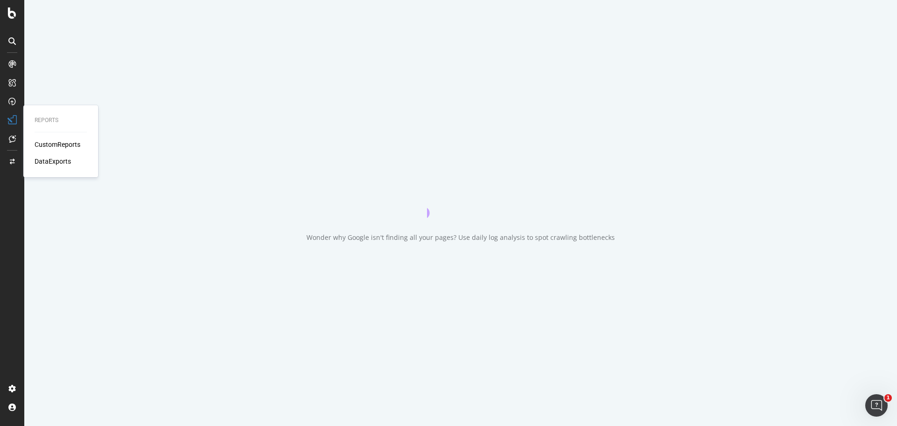 This screenshot has width=897, height=426. Describe the element at coordinates (53, 161) in the screenshot. I see `a: DataExports` at that location.